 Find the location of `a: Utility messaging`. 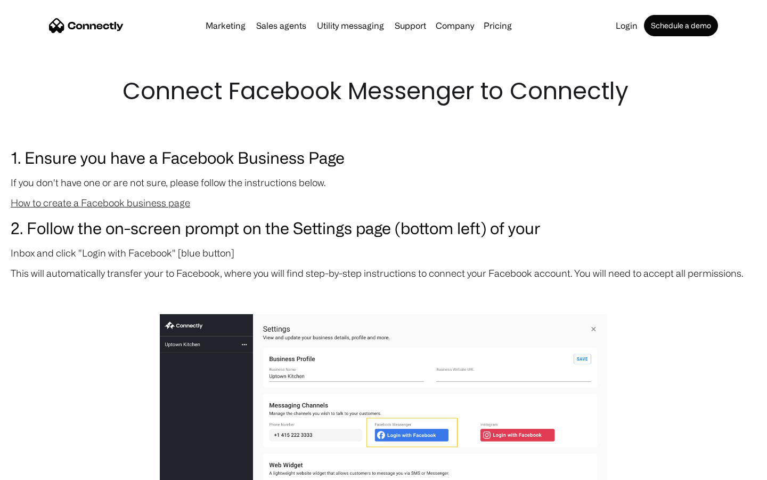

a: Utility messaging is located at coordinates (351, 26).